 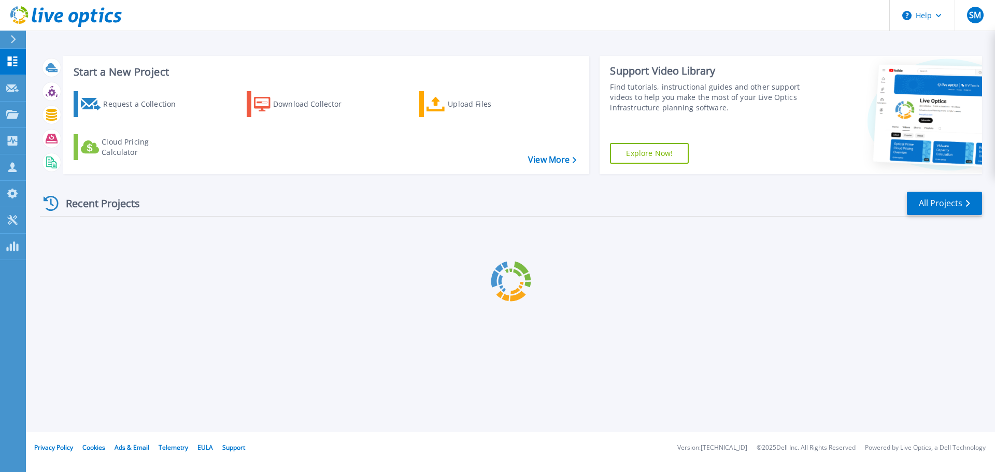 What do you see at coordinates (132, 447) in the screenshot?
I see `a: Ads & Email` at bounding box center [132, 447].